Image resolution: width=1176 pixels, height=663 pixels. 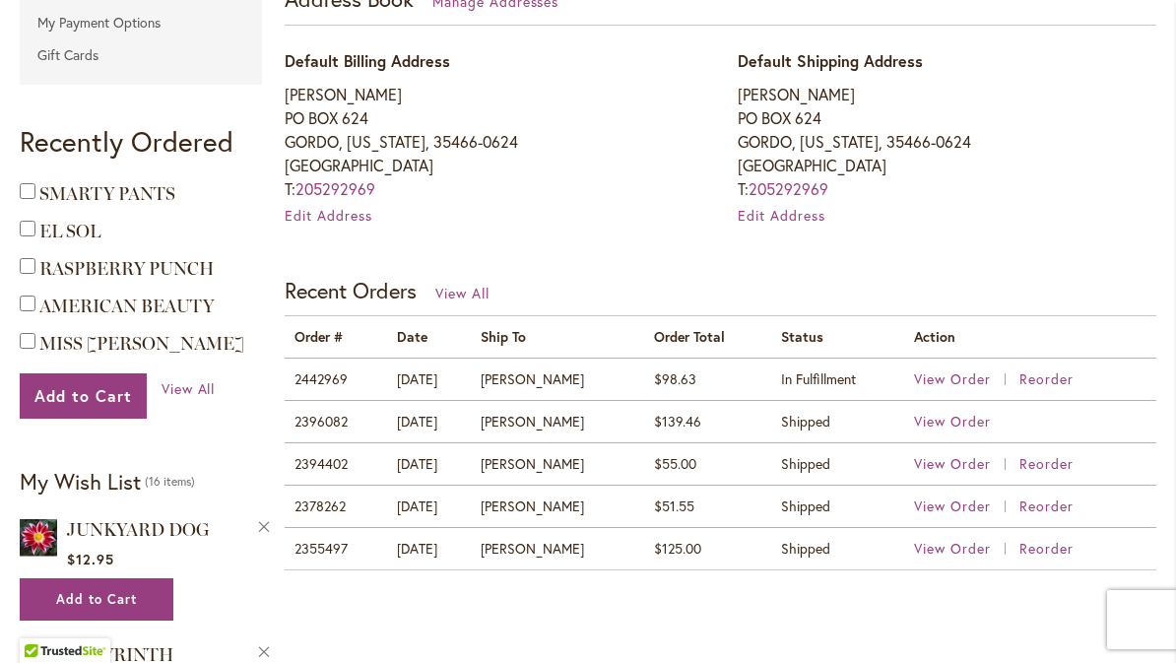 I want to click on td: 2355497, so click(x=336, y=548).